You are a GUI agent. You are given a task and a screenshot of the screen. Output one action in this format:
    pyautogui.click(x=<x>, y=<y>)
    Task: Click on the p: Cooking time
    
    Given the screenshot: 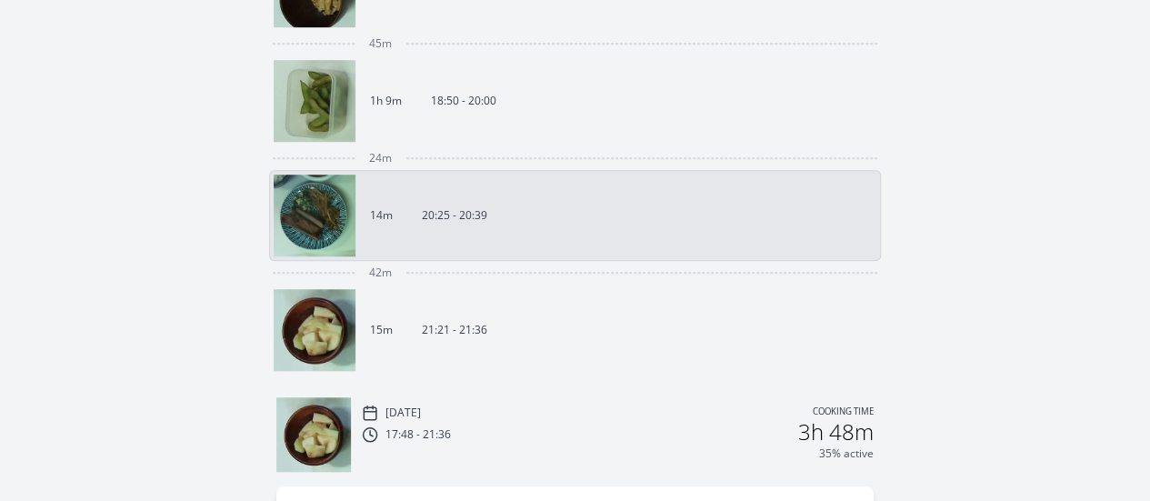 What is the action you would take?
    pyautogui.click(x=842, y=413)
    